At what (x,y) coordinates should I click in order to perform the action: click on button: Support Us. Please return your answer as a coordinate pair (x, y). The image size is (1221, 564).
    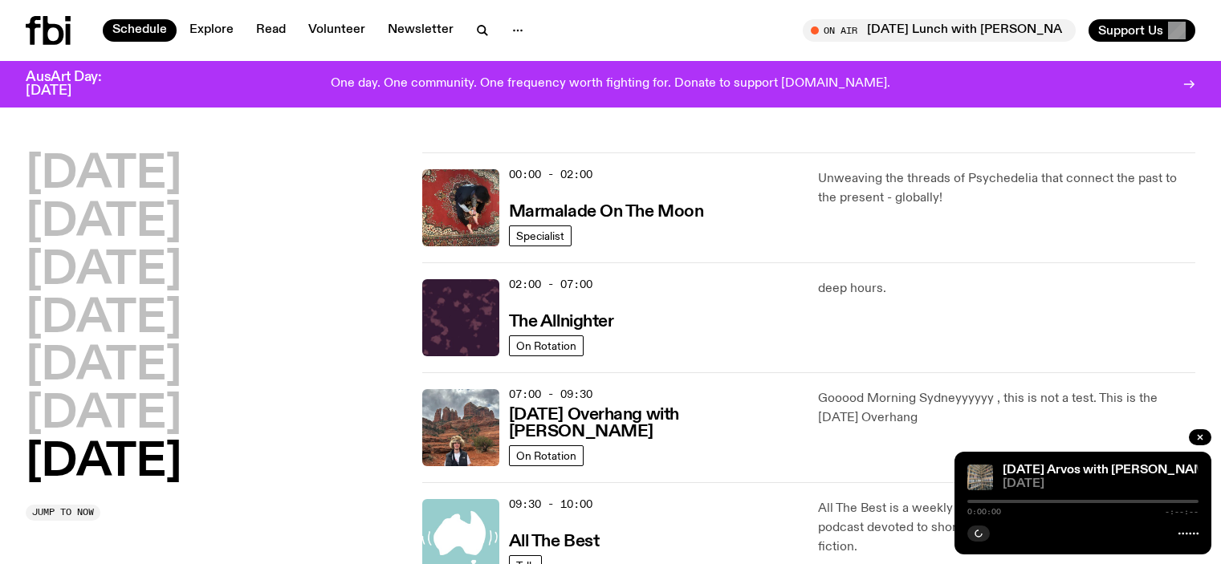
    Looking at the image, I should click on (1141, 30).